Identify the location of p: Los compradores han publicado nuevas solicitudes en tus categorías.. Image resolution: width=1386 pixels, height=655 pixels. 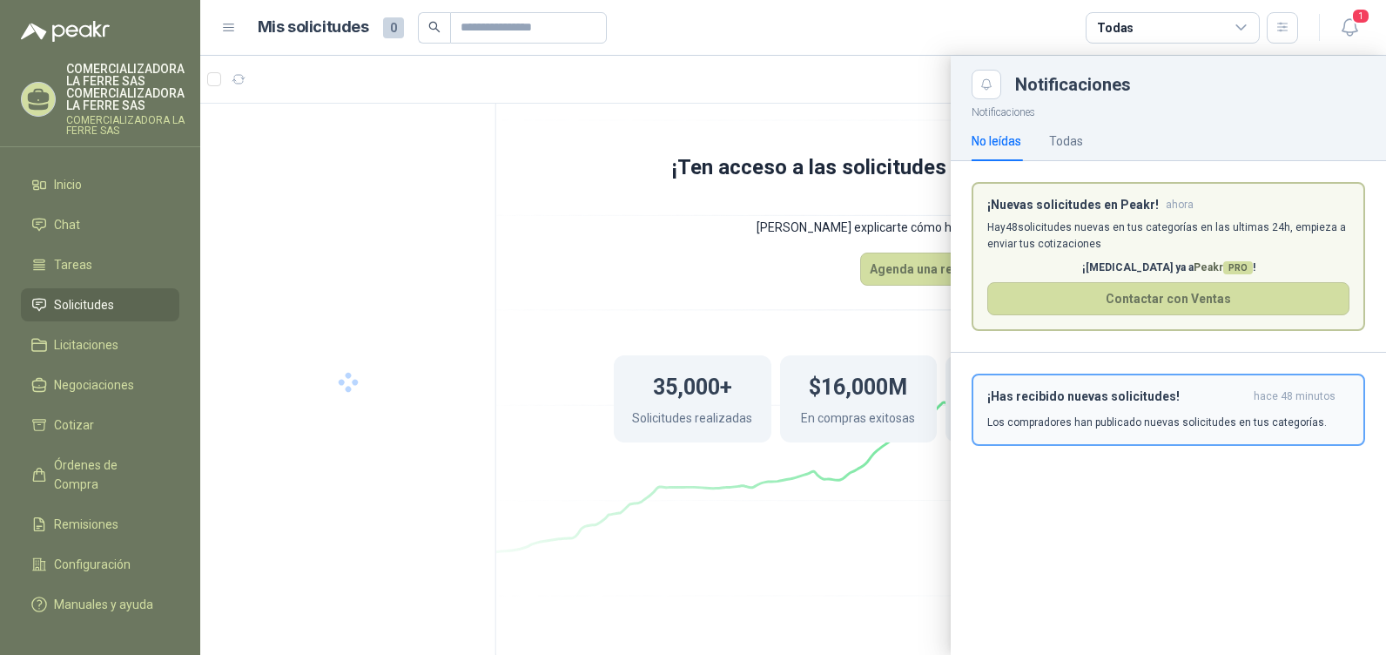
(1157, 422).